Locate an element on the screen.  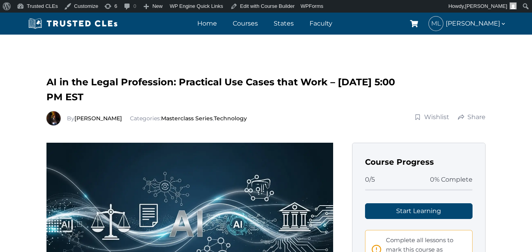
span: 0/5 is located at coordinates (370, 180).